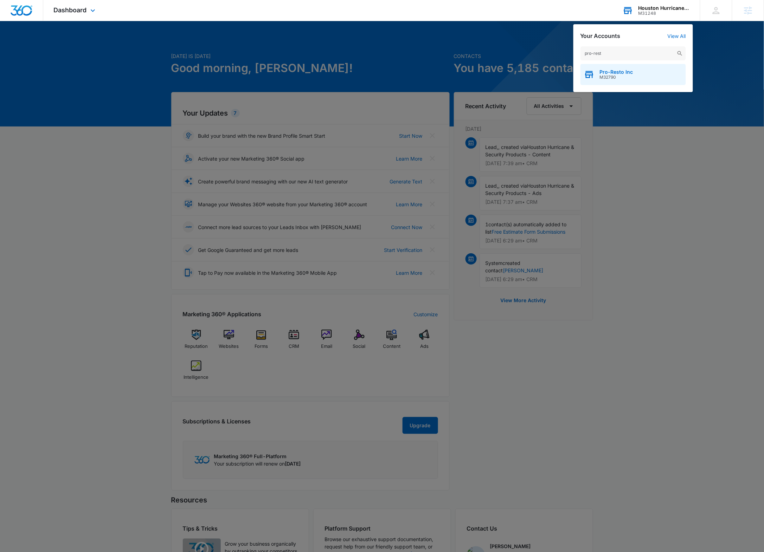 This screenshot has height=552, width=764. I want to click on a: View All, so click(677, 36).